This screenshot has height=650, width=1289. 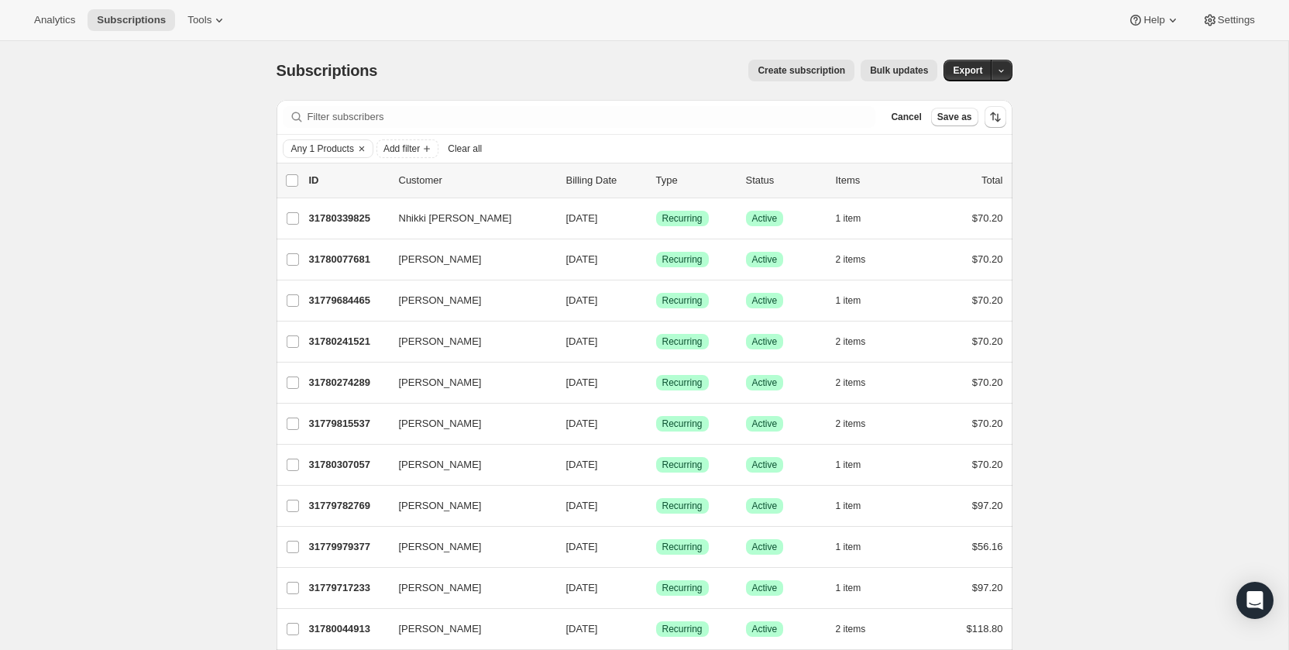 What do you see at coordinates (968, 70) in the screenshot?
I see `span: Export` at bounding box center [968, 70].